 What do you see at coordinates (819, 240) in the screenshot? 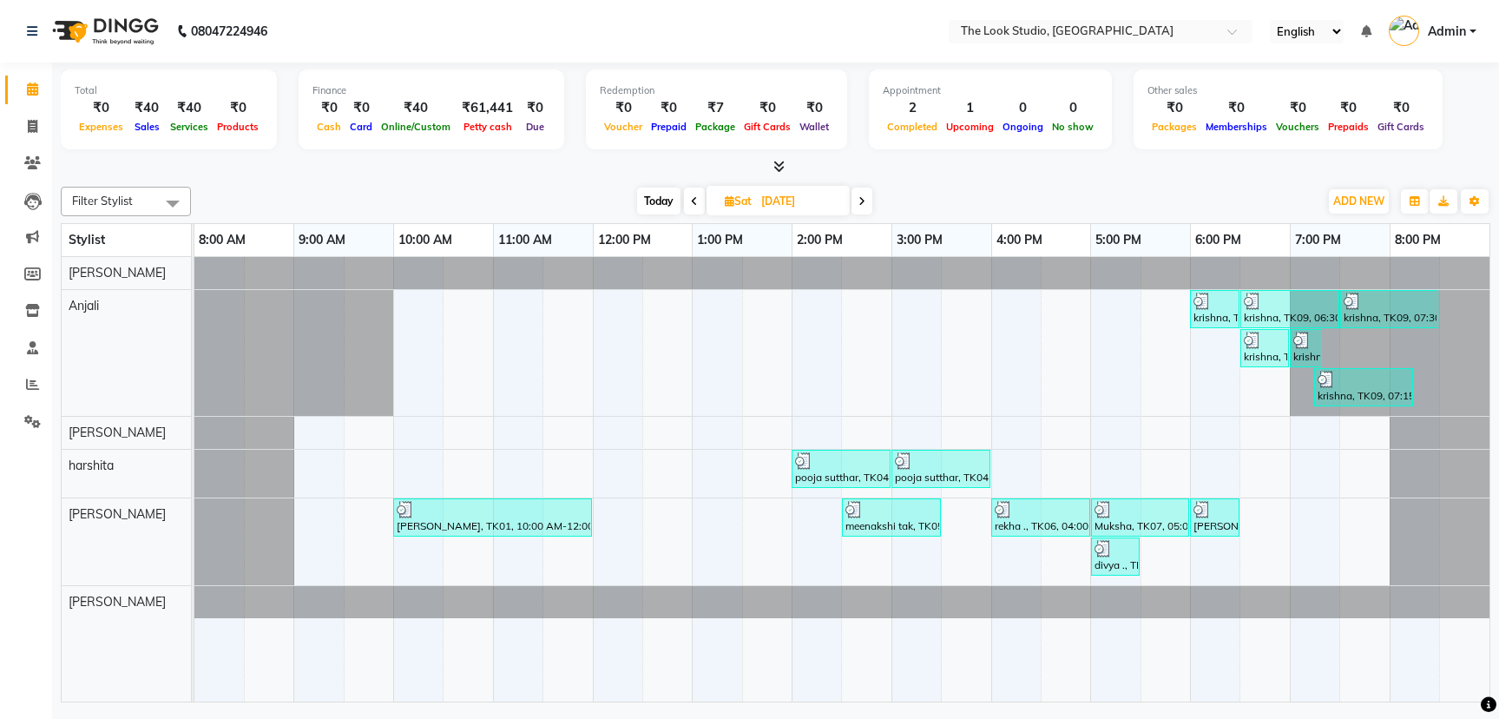
I see `a: 2:00 PM` at bounding box center [819, 240].